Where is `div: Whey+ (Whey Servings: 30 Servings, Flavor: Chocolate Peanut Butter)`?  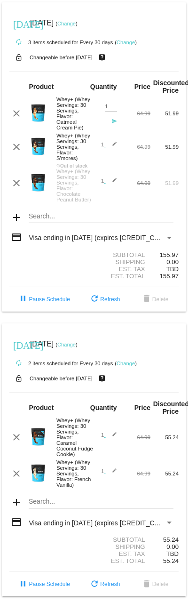 div: Whey+ (Whey Servings: 30 Servings, Flavor: Chocolate Peanut Butter) is located at coordinates (73, 185).